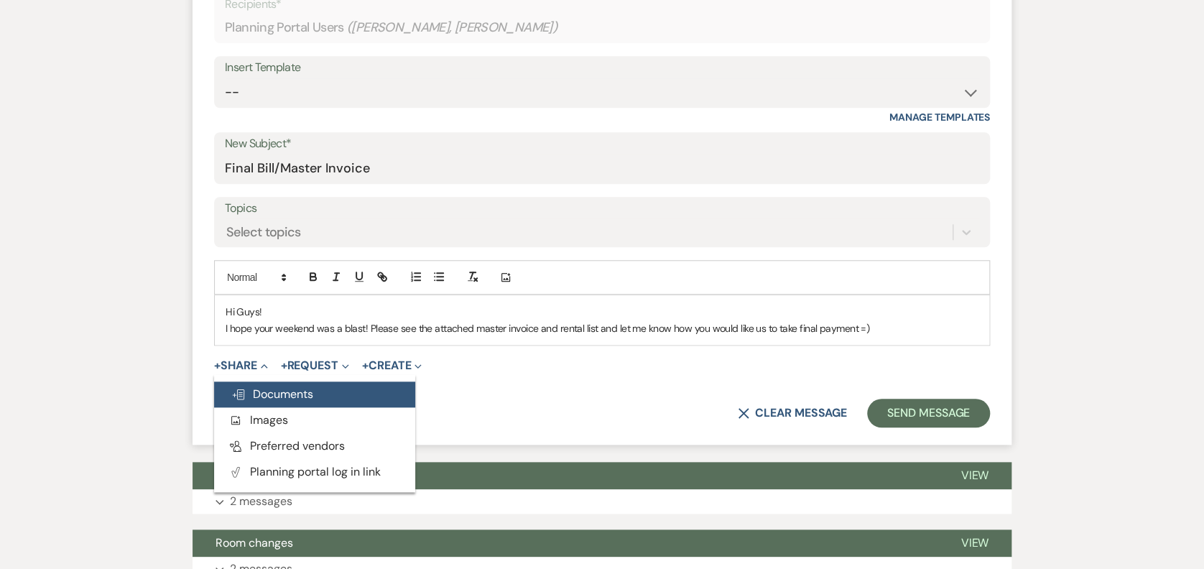 This screenshot has height=569, width=1204. I want to click on button: Request, so click(315, 366).